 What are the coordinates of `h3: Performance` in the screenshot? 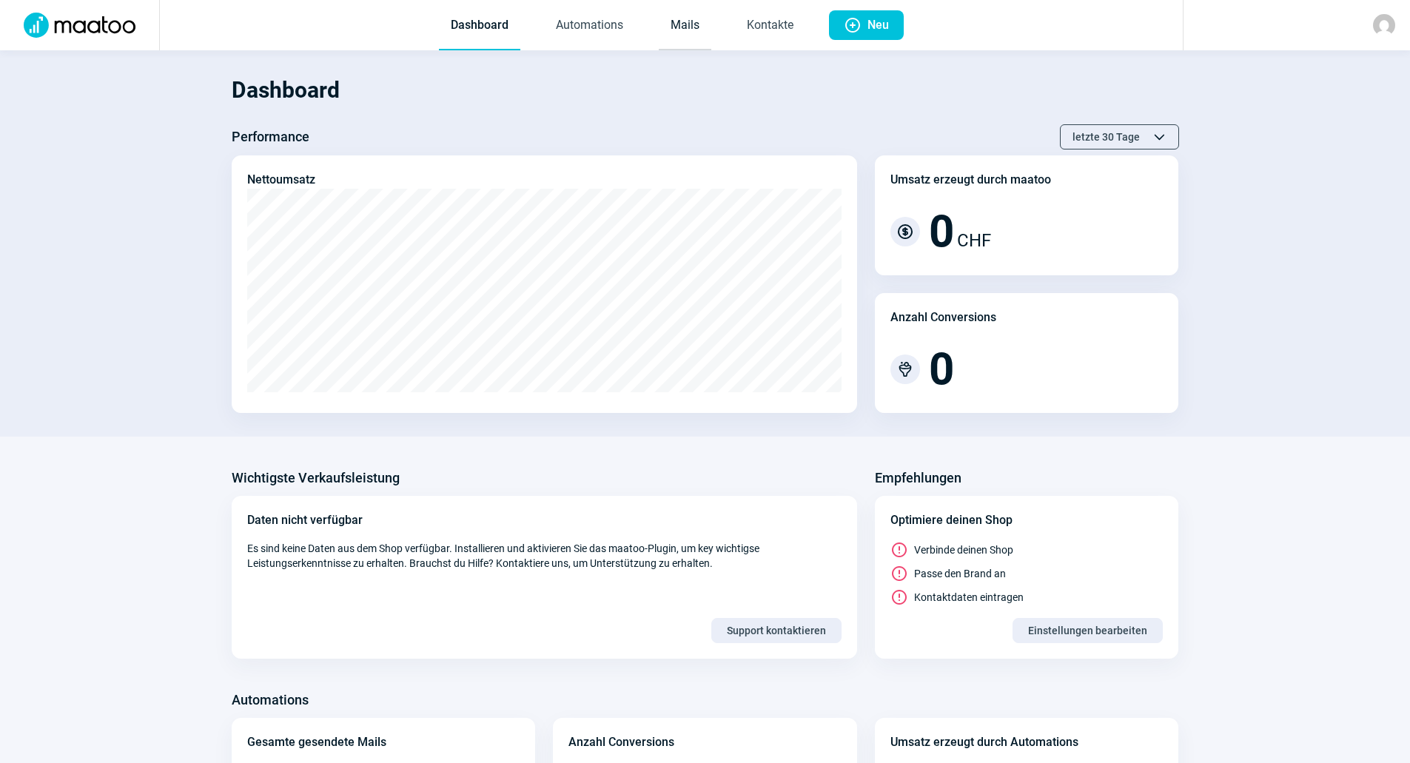 It's located at (270, 137).